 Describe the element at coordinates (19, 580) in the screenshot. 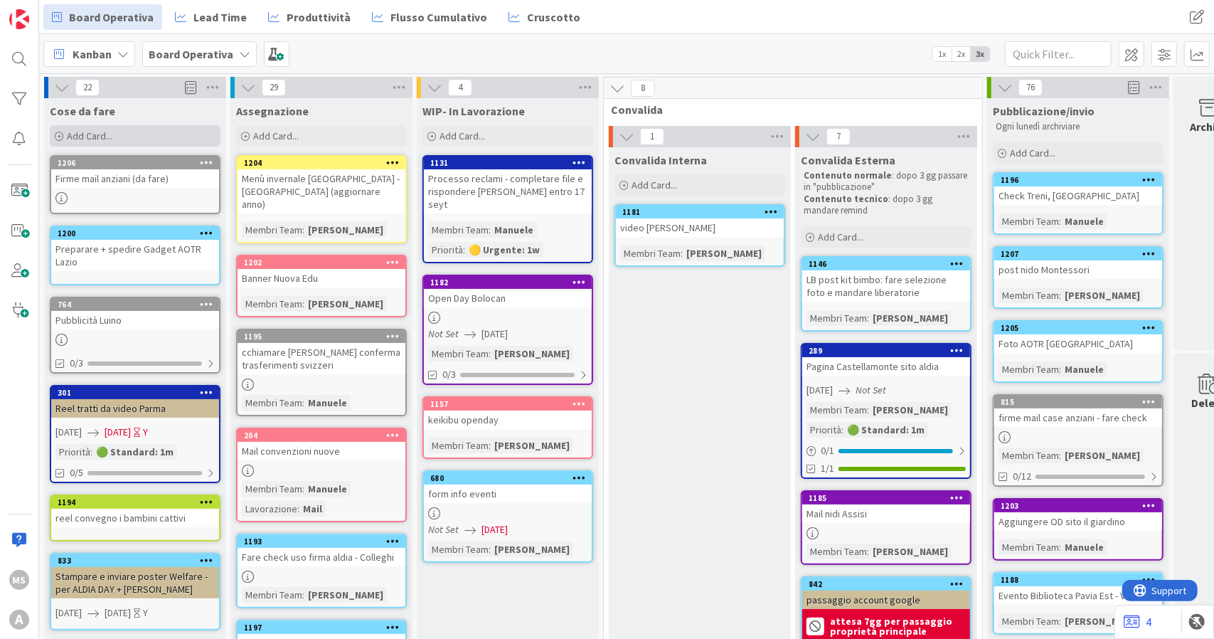

I see `div: MS` at that location.